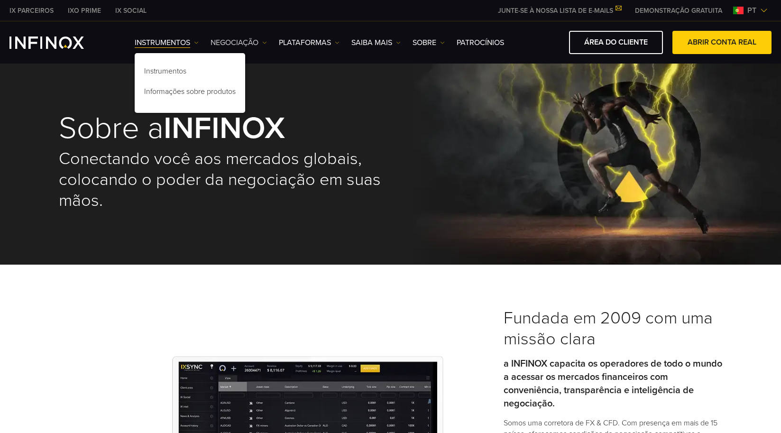  I want to click on a: NEGOCIAÇÃO, so click(239, 43).